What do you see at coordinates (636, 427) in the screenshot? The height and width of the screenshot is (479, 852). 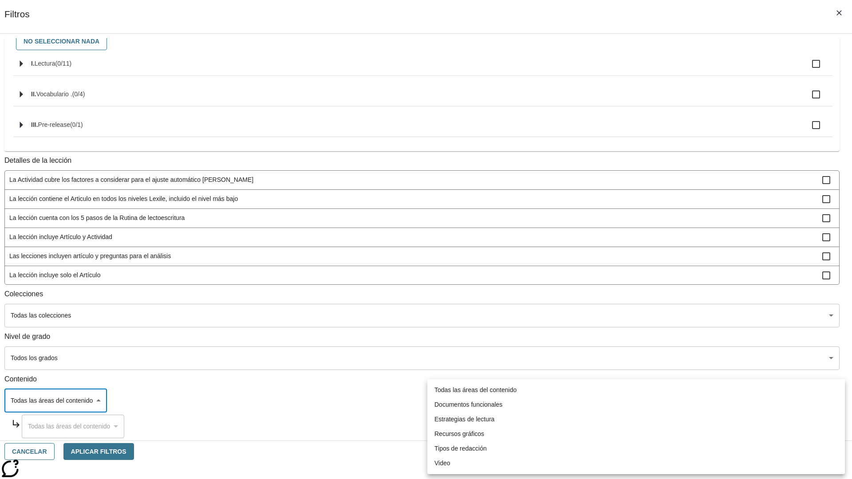 I see `ul: Seleccione el Contenido` at bounding box center [636, 427].